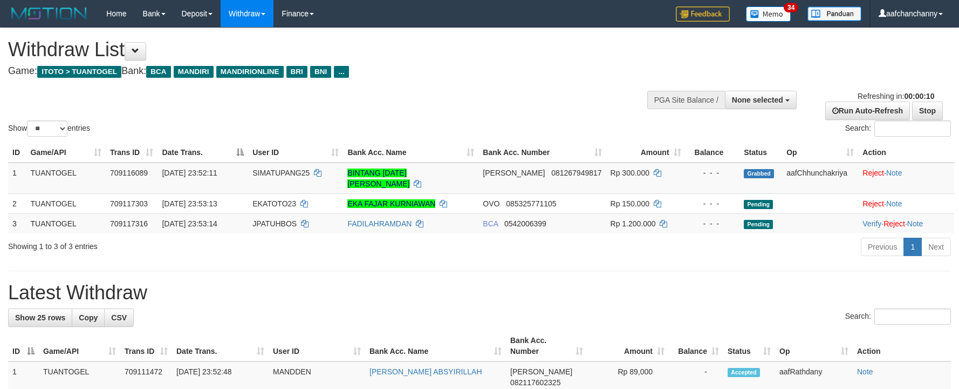 The height and width of the screenshot is (389, 959). I want to click on th: ID: activate to sort column descending, so click(23, 345).